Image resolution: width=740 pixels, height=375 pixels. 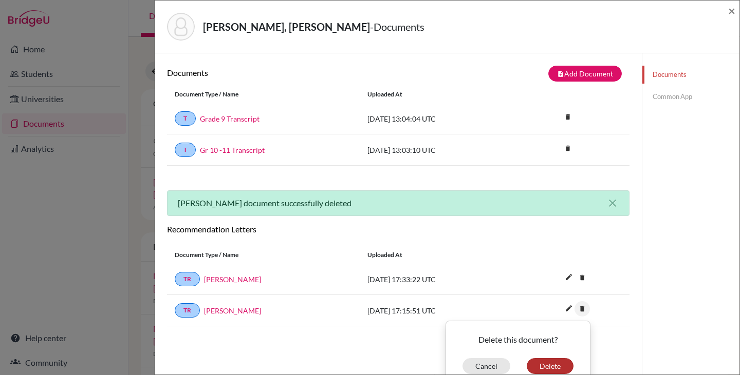 I want to click on span: - Documents, so click(x=397, y=27).